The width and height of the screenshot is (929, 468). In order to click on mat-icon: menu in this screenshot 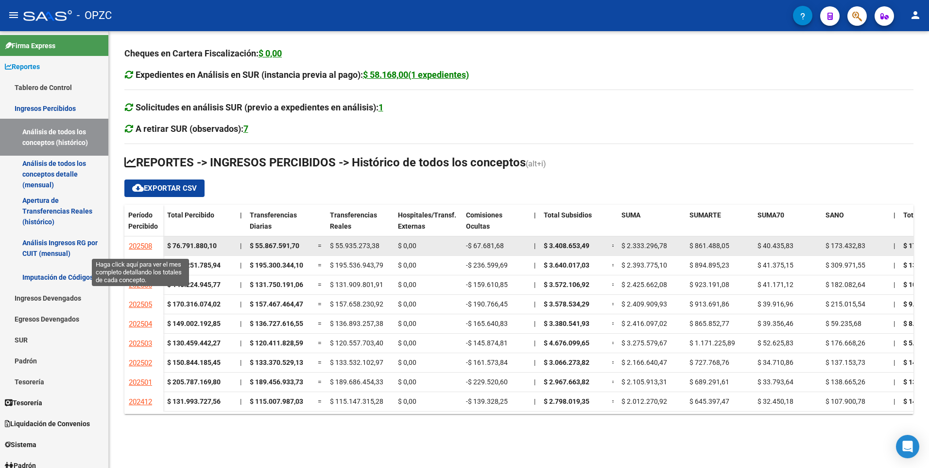, I will do `click(14, 15)`.